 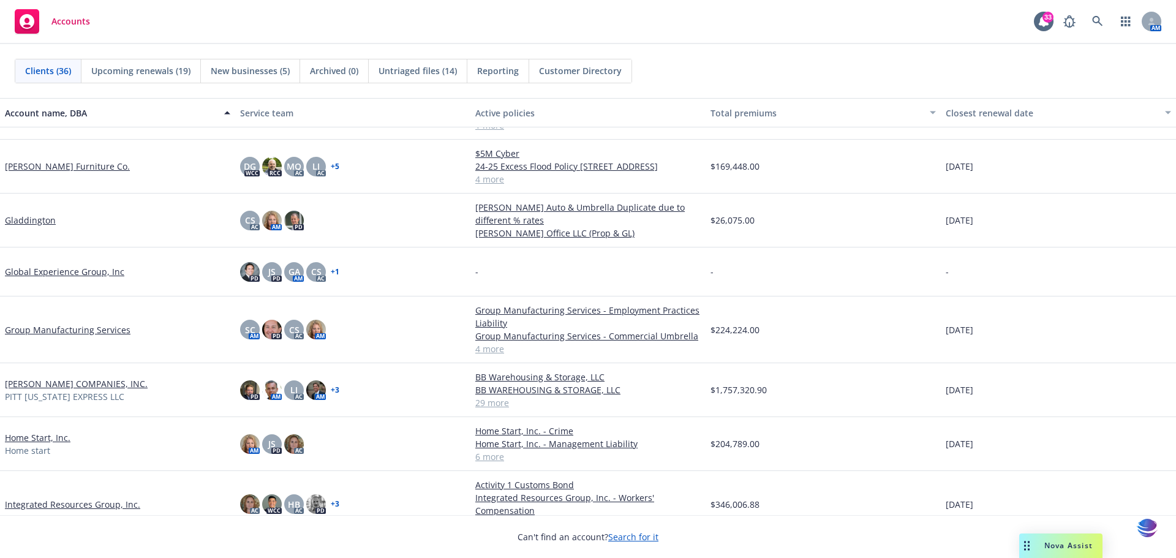 I want to click on a: Home Start, Inc. - Management Liability, so click(x=588, y=443).